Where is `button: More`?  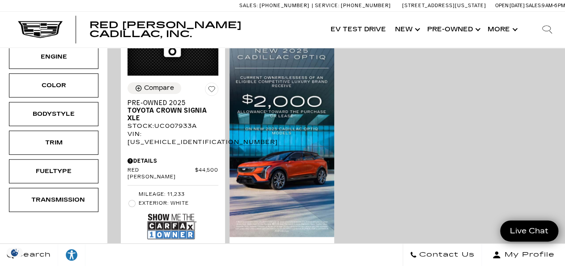
button: More is located at coordinates (501, 30).